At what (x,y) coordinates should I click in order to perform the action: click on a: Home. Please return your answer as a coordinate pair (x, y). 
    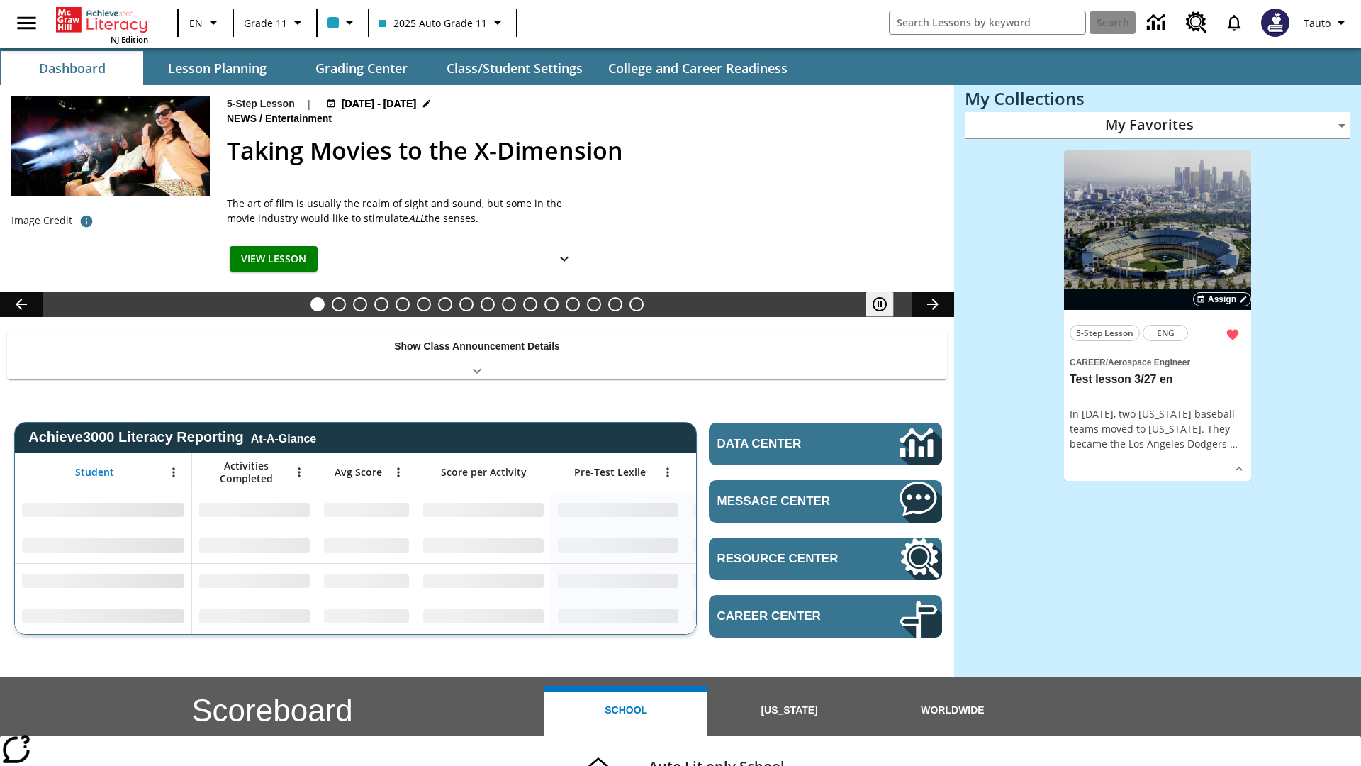
    Looking at the image, I should click on (102, 20).